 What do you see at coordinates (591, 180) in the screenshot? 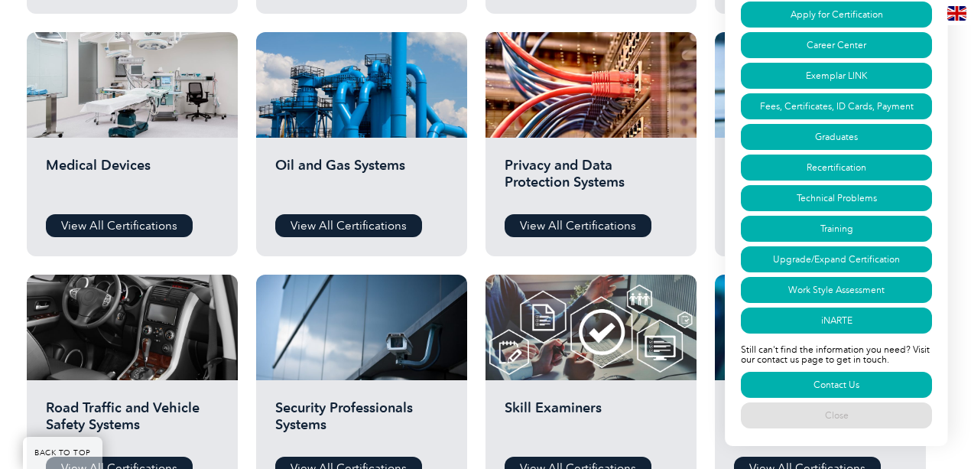
I see `h2: Privacy and Data Protection Systems` at bounding box center [591, 180].